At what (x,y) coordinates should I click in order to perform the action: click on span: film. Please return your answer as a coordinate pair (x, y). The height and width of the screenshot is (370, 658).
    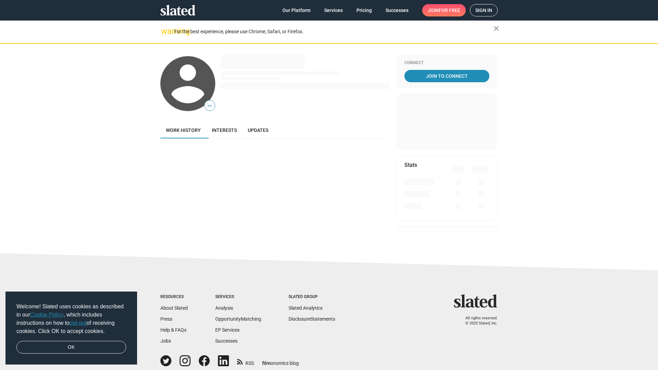
    Looking at the image, I should click on (266, 363).